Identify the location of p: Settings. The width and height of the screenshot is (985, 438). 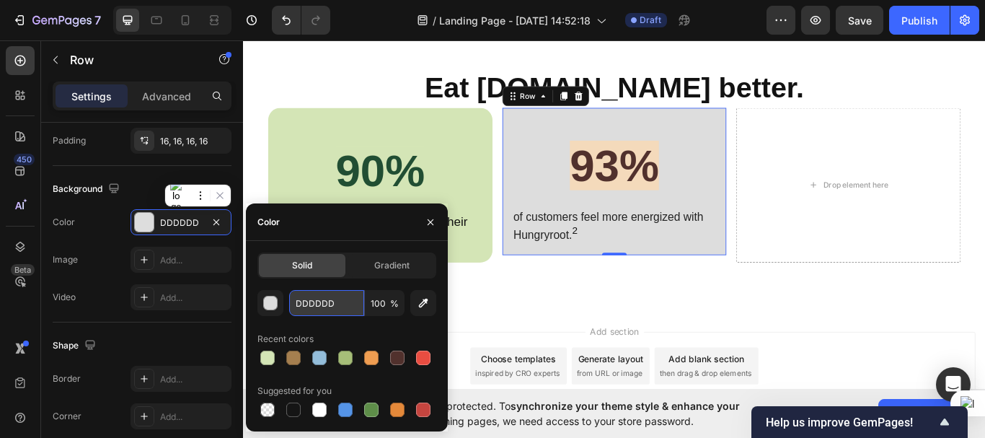
(92, 96).